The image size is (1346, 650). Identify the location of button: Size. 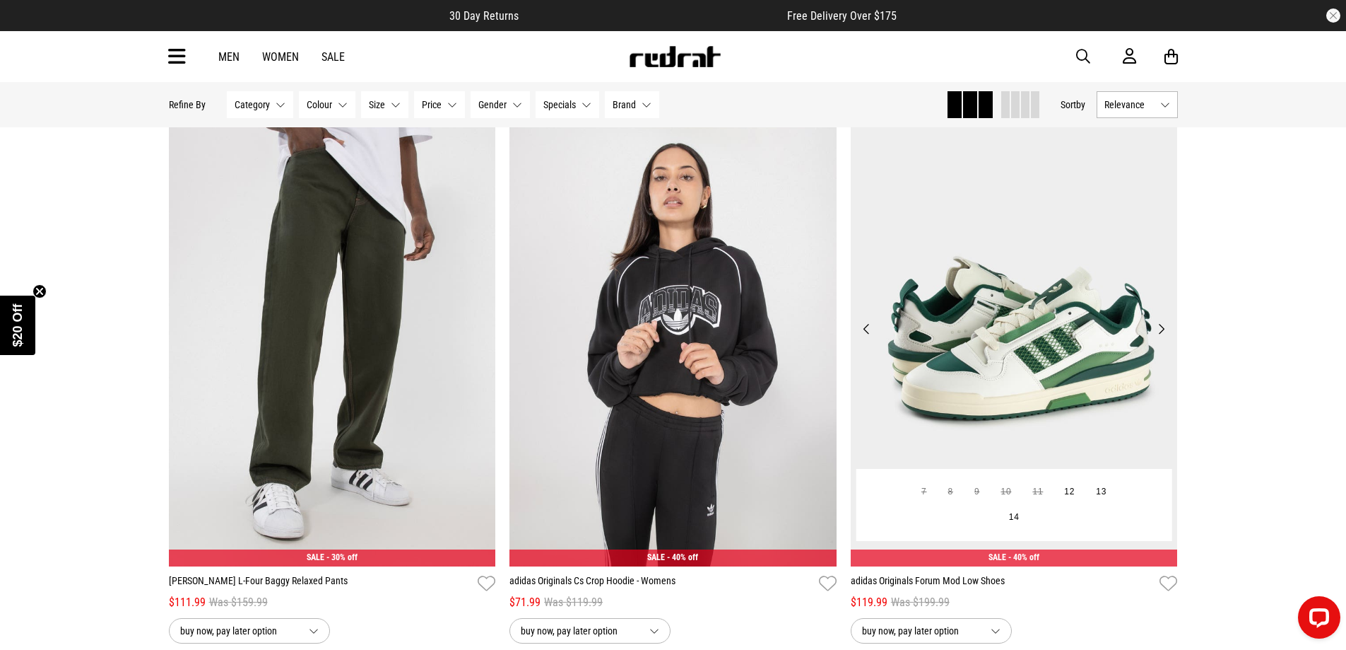
(384, 105).